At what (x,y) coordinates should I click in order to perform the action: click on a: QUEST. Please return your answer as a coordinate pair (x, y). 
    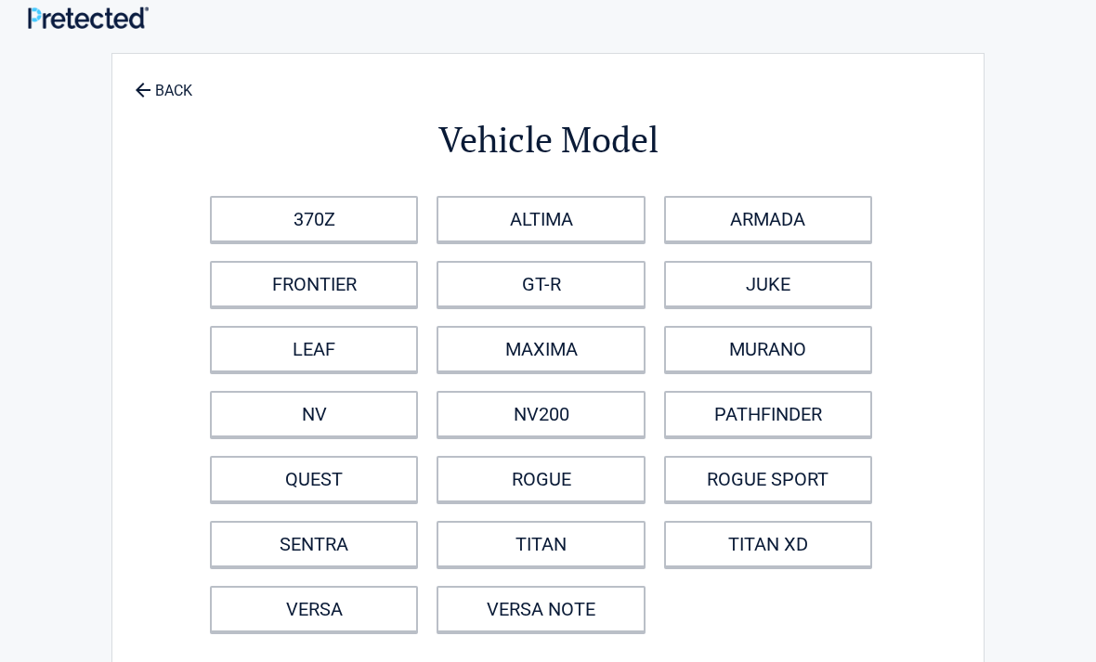
    Looking at the image, I should click on (314, 479).